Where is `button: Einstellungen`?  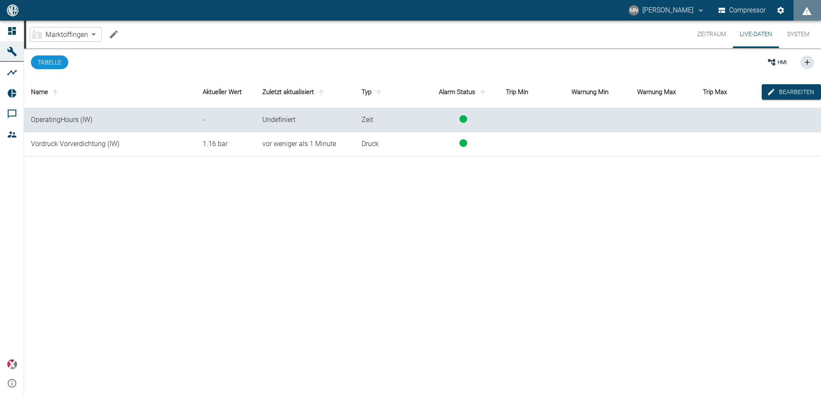 button: Einstellungen is located at coordinates (780, 10).